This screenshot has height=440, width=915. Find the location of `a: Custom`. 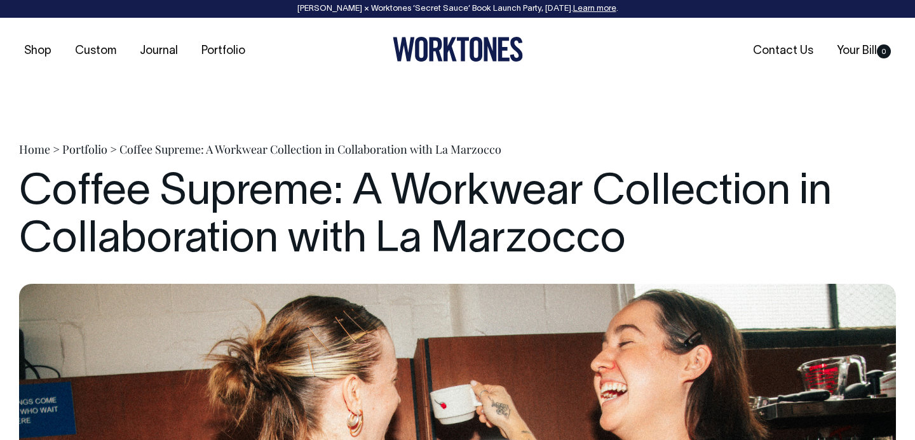

a: Custom is located at coordinates (95, 51).